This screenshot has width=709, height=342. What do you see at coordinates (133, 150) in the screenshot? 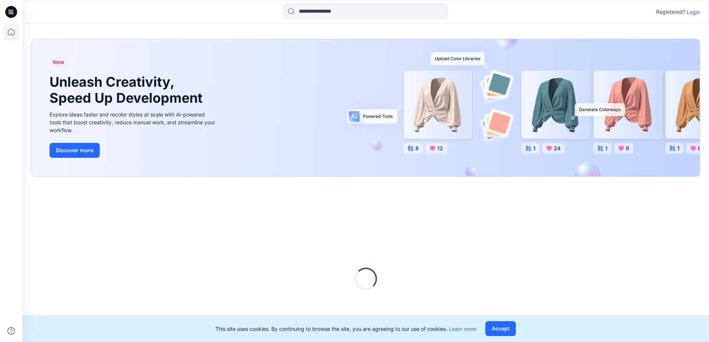
I see `a: Discover more` at bounding box center [133, 150].